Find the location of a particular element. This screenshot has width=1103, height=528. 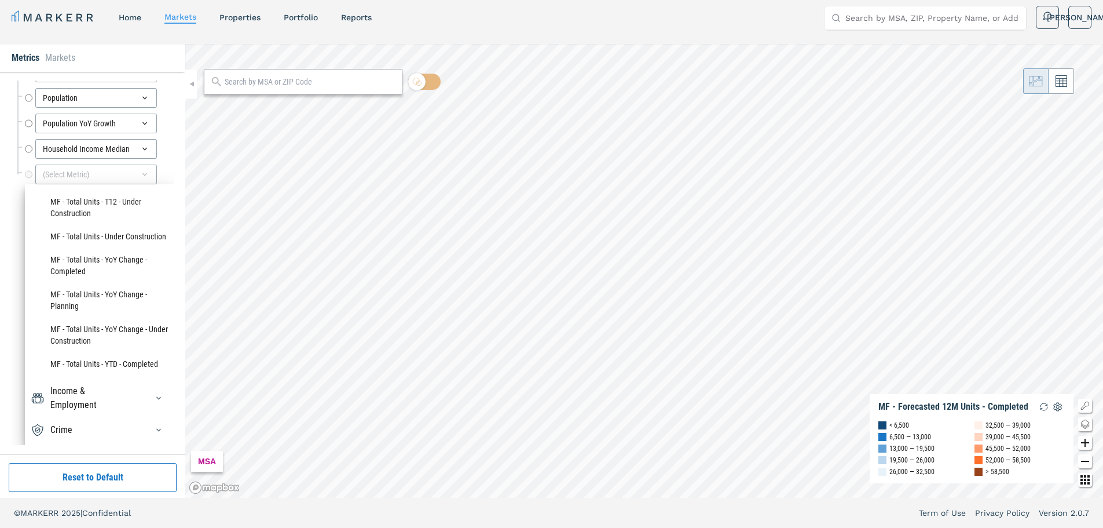

a: MARKERR is located at coordinates (53, 17).